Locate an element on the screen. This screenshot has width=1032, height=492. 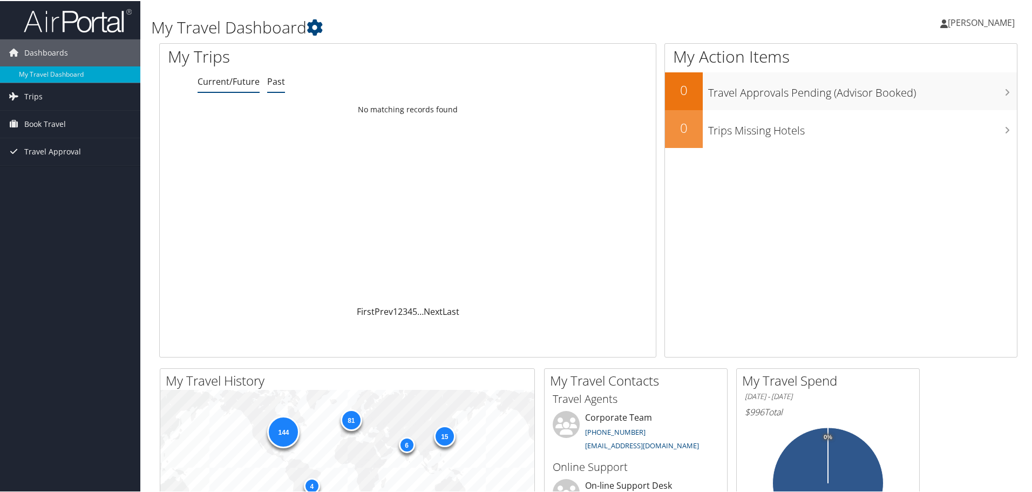
a: 1 is located at coordinates (395, 310).